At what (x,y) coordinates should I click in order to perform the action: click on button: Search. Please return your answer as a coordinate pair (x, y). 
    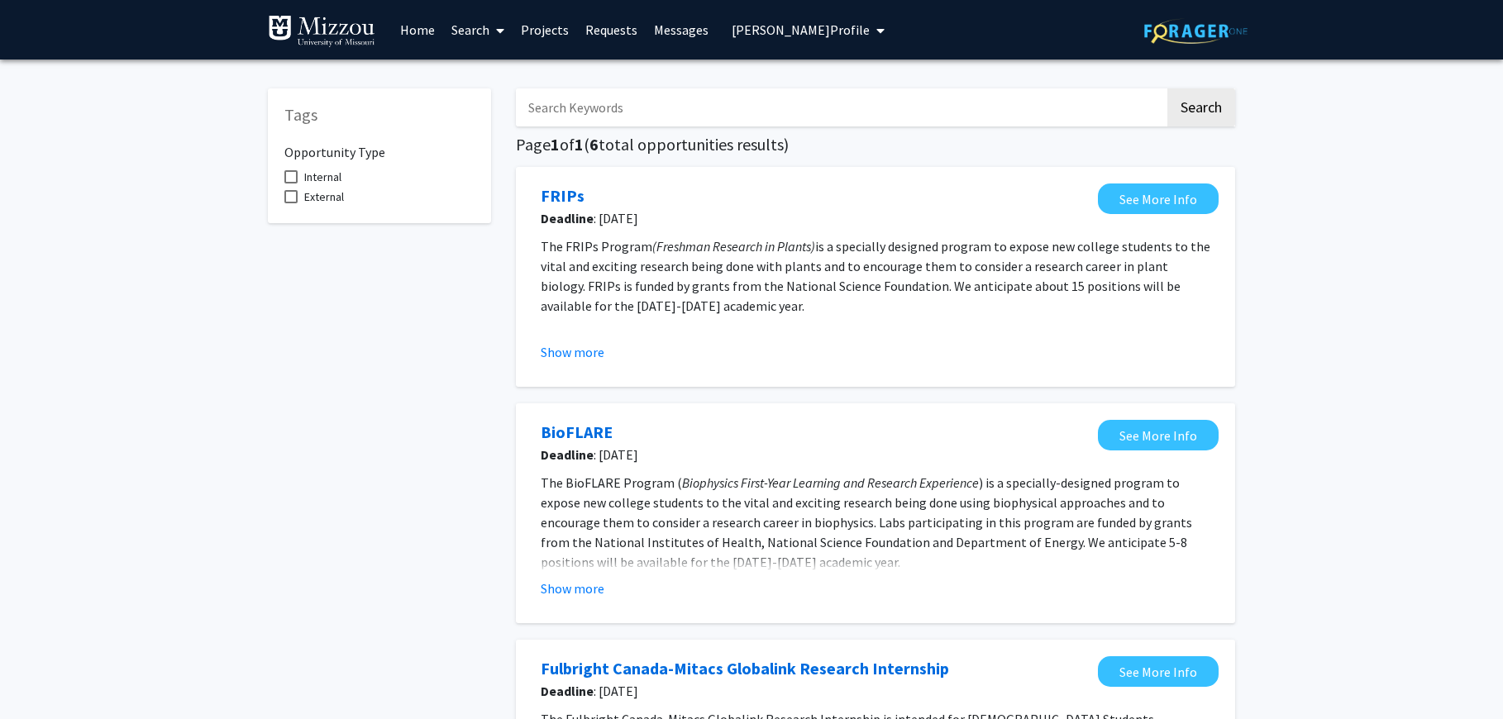
    Looking at the image, I should click on (1201, 107).